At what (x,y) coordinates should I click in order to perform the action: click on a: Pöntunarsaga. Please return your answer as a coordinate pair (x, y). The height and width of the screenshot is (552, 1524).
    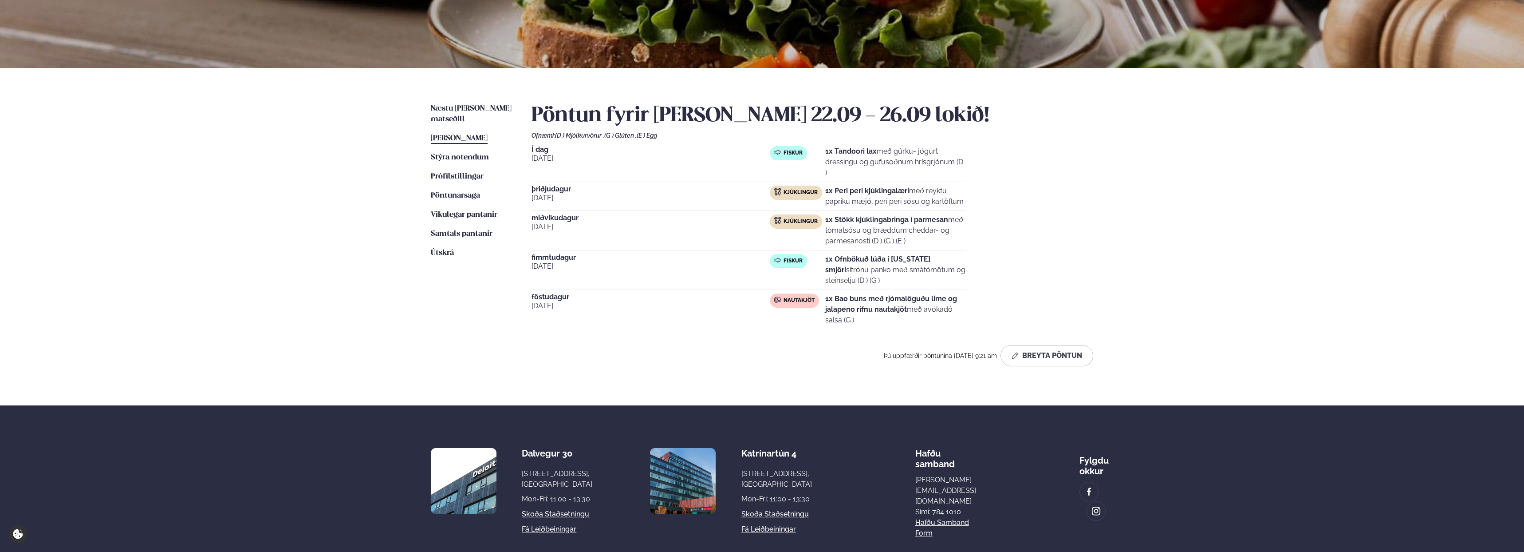
    Looking at the image, I should click on (455, 196).